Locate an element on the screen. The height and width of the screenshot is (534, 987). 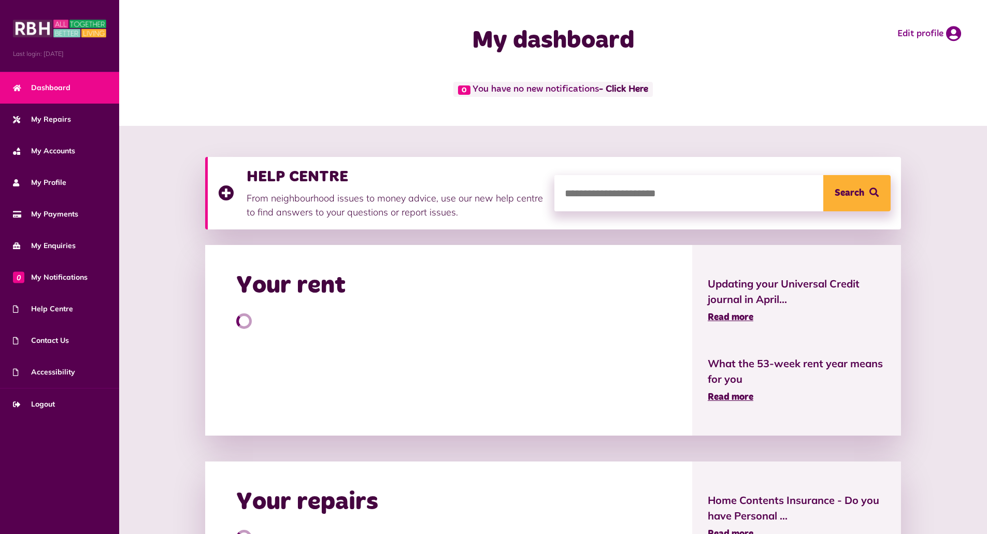
img: MyRBH is located at coordinates (60, 28).